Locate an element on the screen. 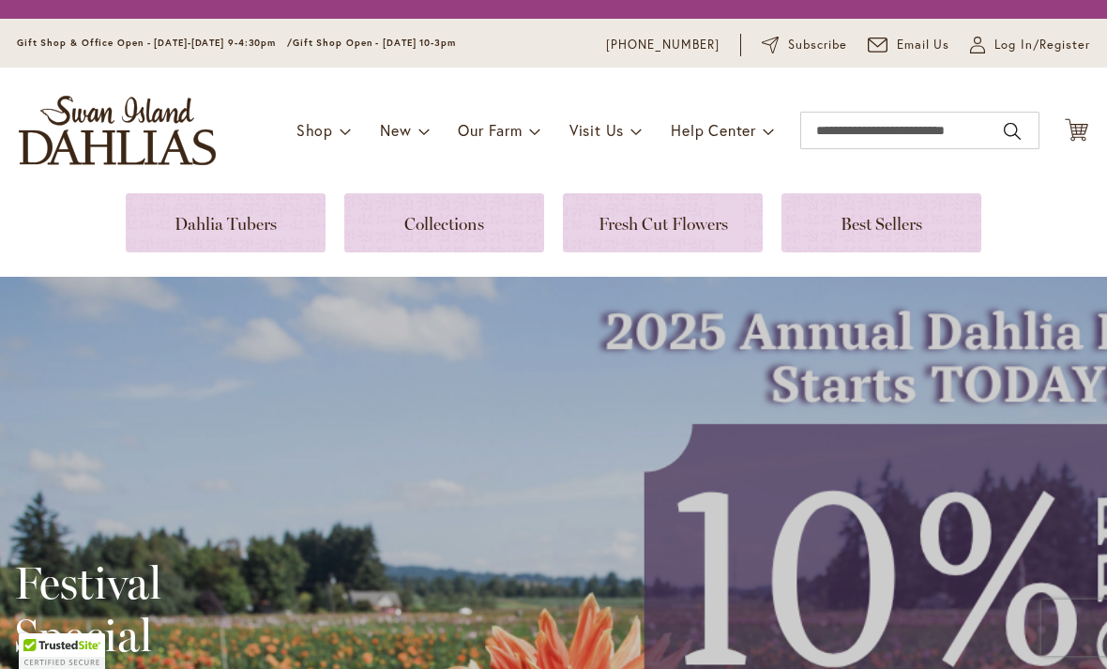 The height and width of the screenshot is (669, 1107). span: Our Farm is located at coordinates (490, 129).